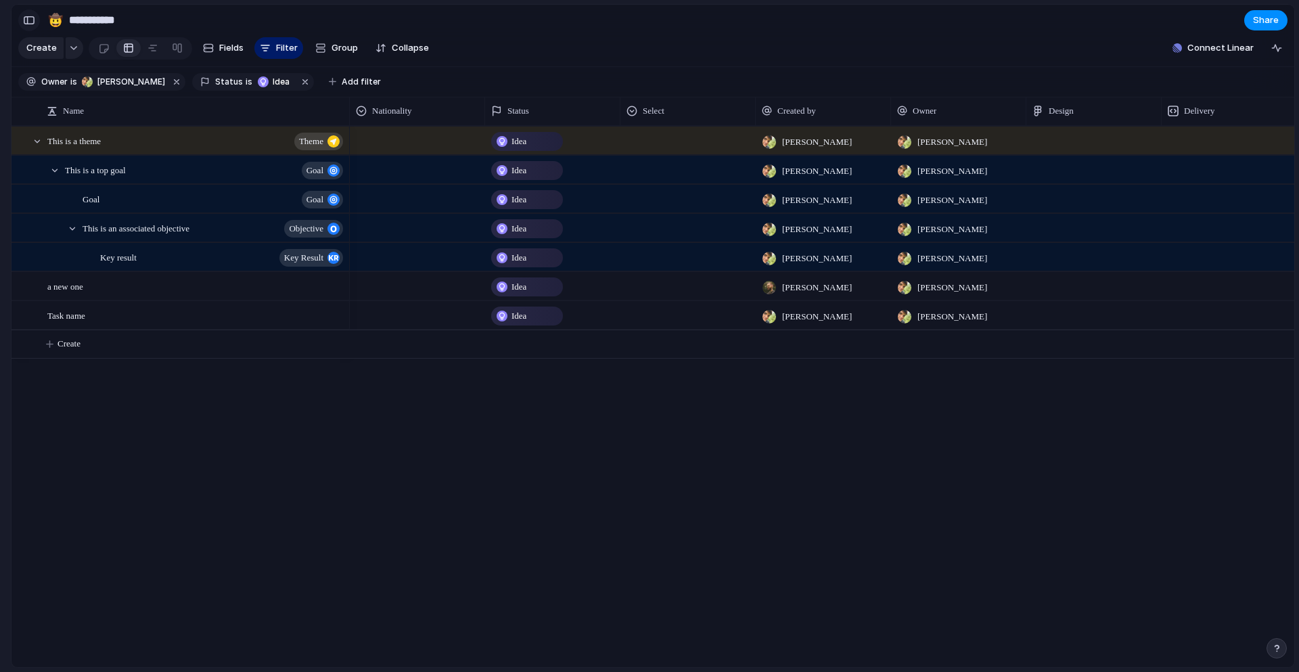  Describe the element at coordinates (231, 48) in the screenshot. I see `span: Fields` at that location.